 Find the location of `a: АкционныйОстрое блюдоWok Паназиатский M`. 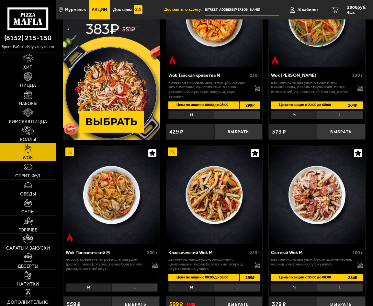

a: АкционныйОстрое блюдоWok Паназиатский M is located at coordinates (111, 195).